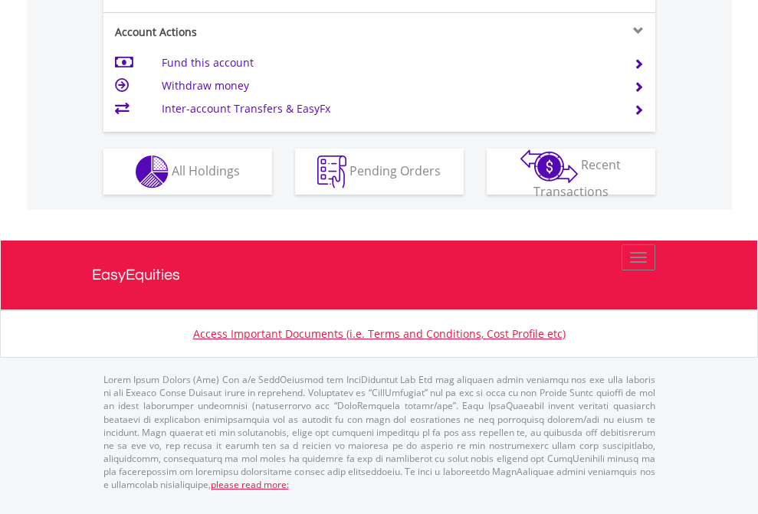 This screenshot has width=758, height=514. I want to click on a: EasyEquities, so click(379, 275).